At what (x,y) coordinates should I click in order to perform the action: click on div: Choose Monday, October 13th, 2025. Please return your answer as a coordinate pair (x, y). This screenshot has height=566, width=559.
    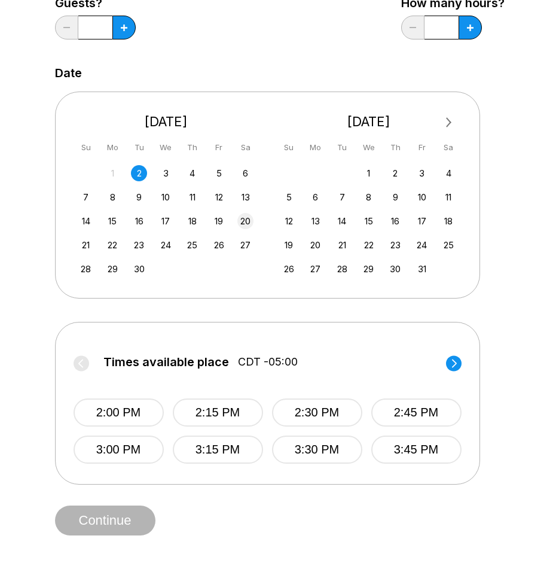
    Looking at the image, I should click on (315, 221).